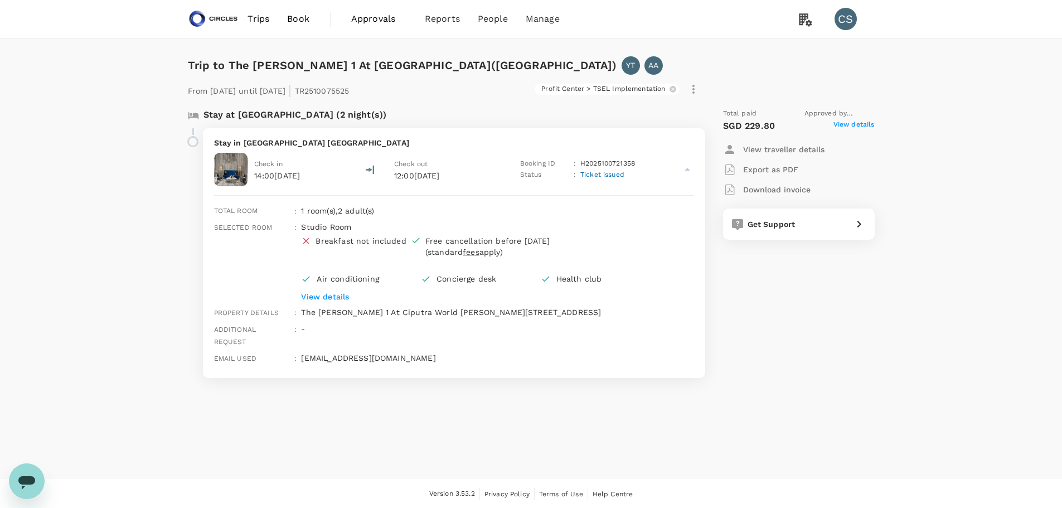  I want to click on p: View details, so click(481, 297).